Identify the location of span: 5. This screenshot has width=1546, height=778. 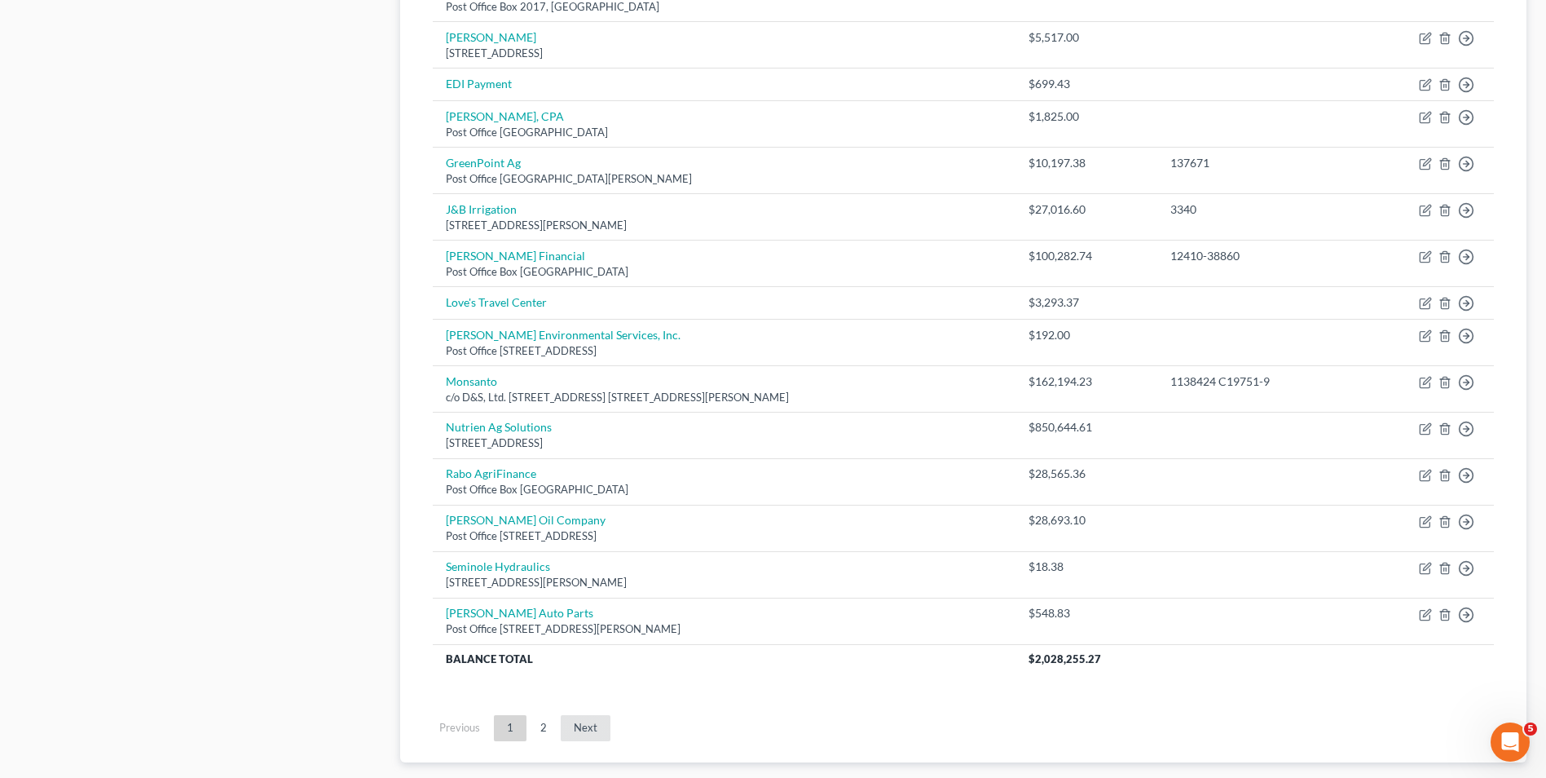
(1531, 729).